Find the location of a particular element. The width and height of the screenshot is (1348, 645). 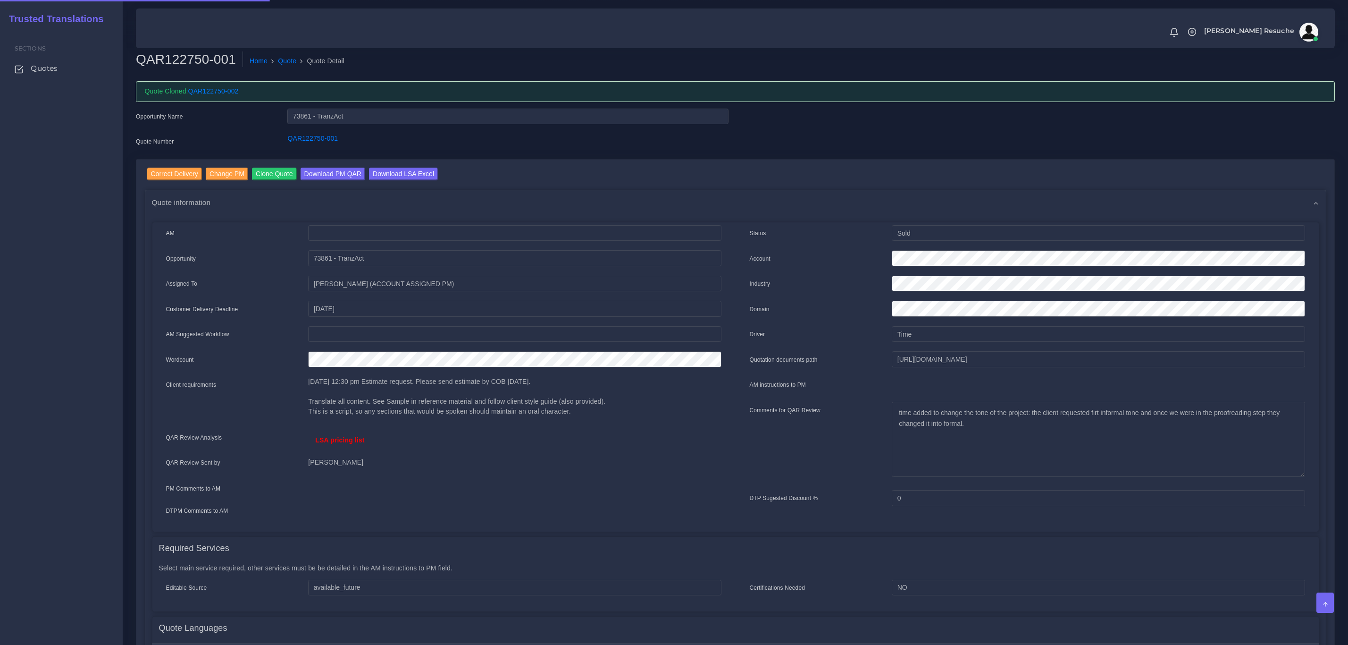

h2: Trusted Translations is located at coordinates (53, 19).